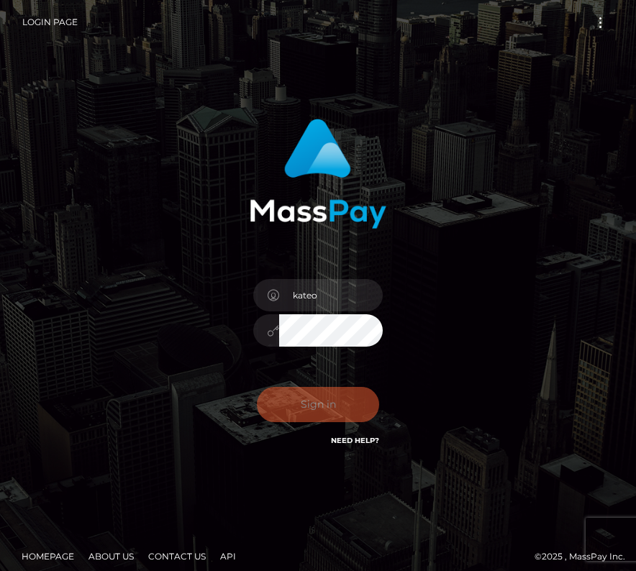 The width and height of the screenshot is (636, 571). I want to click on a: Homepage, so click(47, 556).